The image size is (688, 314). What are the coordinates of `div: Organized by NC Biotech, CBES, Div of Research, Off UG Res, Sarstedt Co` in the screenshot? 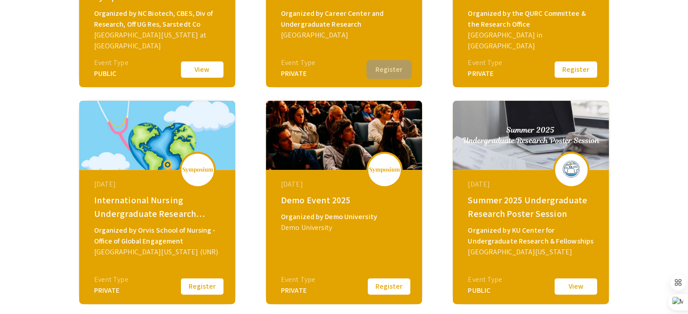 It's located at (158, 19).